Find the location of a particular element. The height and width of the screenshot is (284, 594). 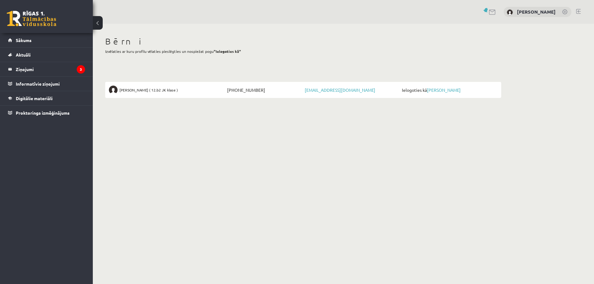

legend: Ziņojumi is located at coordinates (50, 69).